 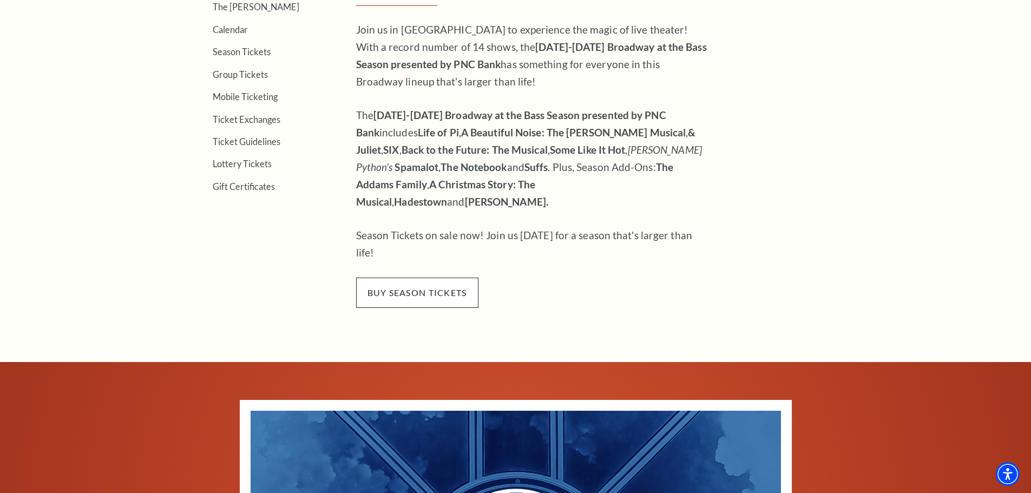 What do you see at coordinates (474, 167) in the screenshot?
I see `strong: The Notebook` at bounding box center [474, 167].